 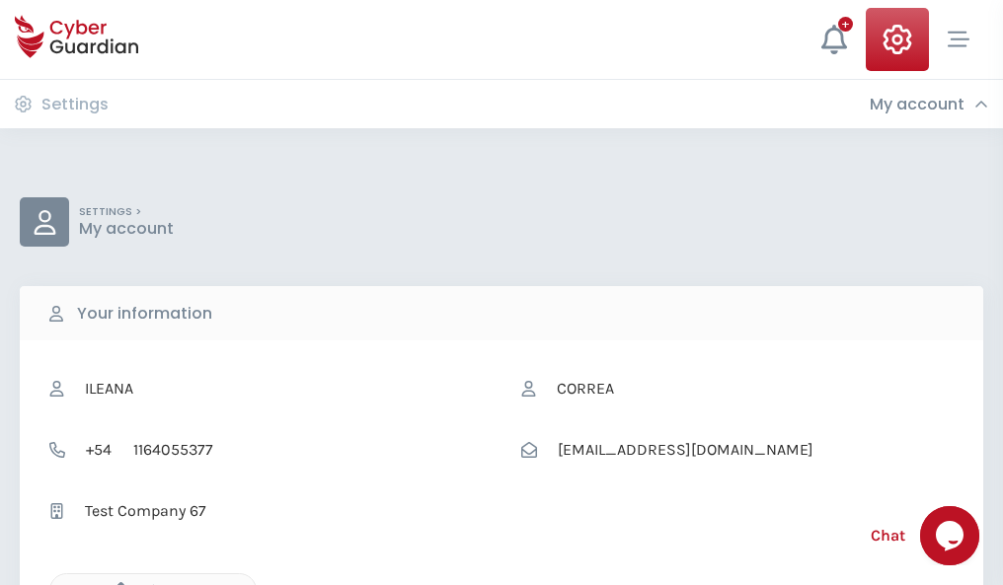 What do you see at coordinates (302, 450) in the screenshot?
I see `input: Telephone` at bounding box center [302, 450].